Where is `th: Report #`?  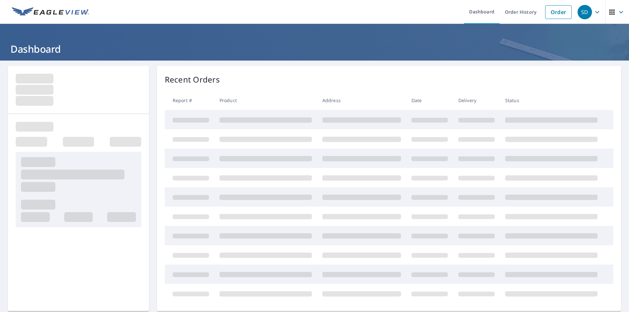 th: Report # is located at coordinates (189, 100).